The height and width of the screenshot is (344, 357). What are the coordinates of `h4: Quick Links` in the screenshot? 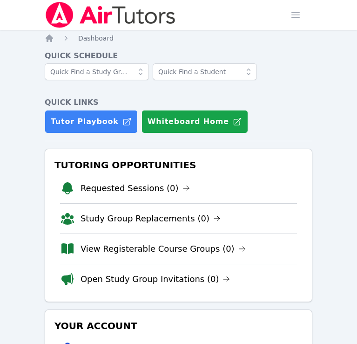 It's located at (178, 103).